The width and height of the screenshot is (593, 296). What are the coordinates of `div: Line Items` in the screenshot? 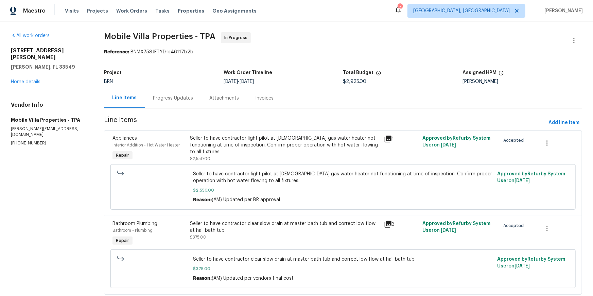 It's located at (124, 98).